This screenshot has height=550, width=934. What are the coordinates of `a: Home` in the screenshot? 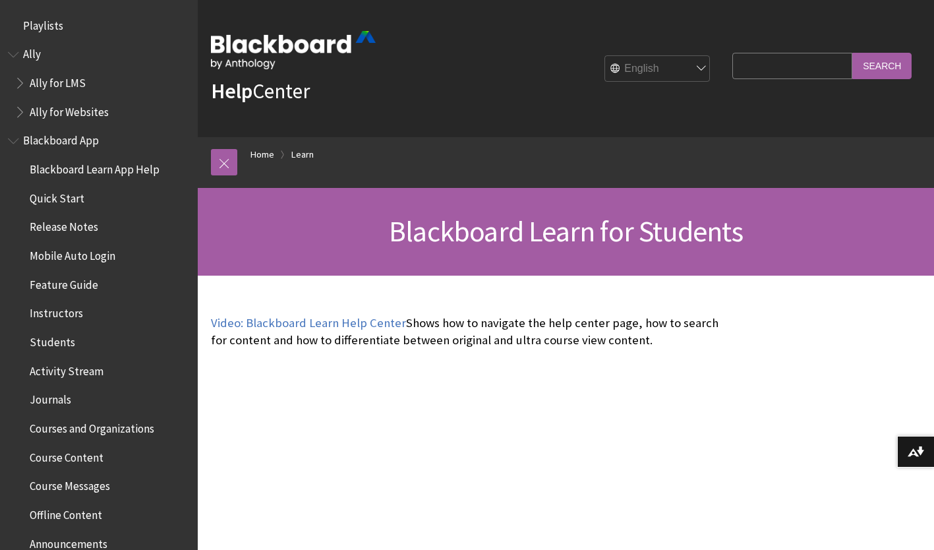 It's located at (262, 154).